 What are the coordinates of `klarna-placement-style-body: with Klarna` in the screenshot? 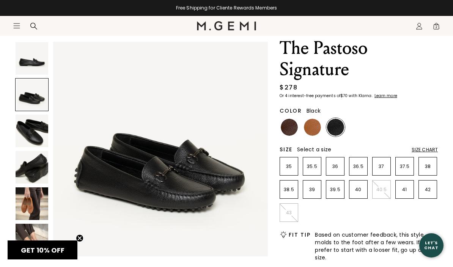 It's located at (361, 96).